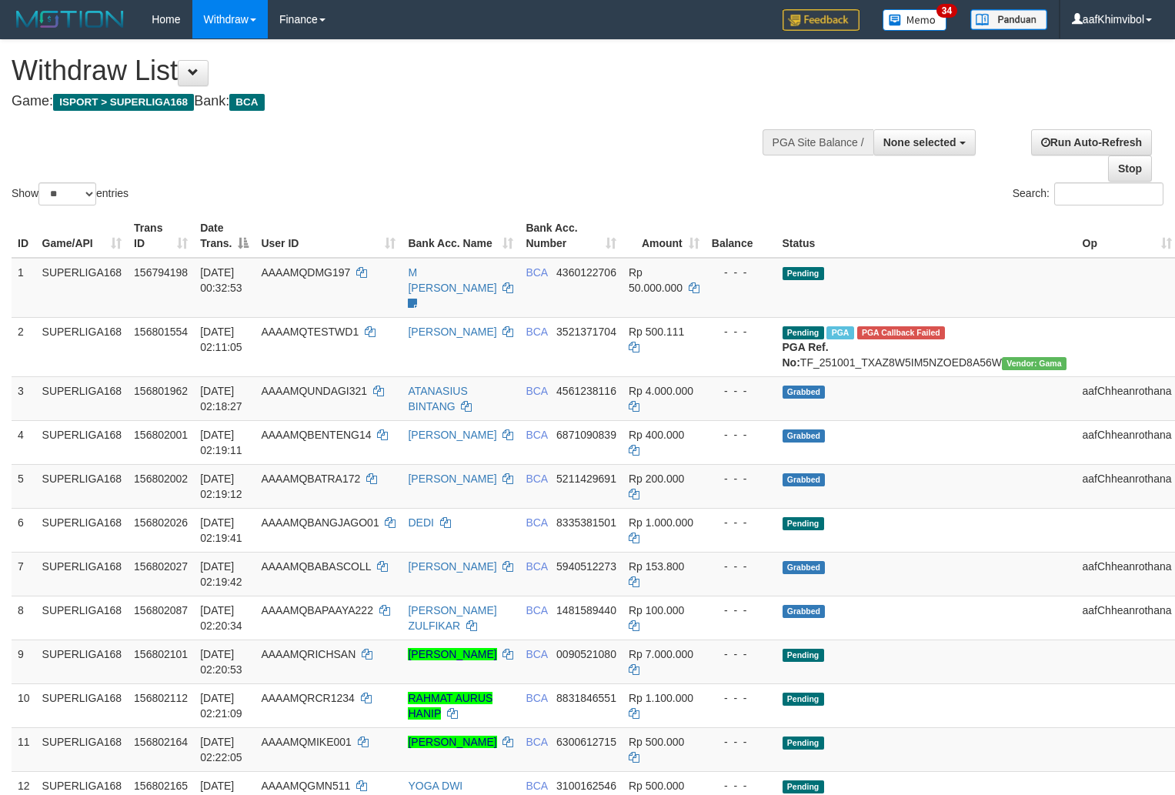  What do you see at coordinates (24, 705) in the screenshot?
I see `td: 10` at bounding box center [24, 705].